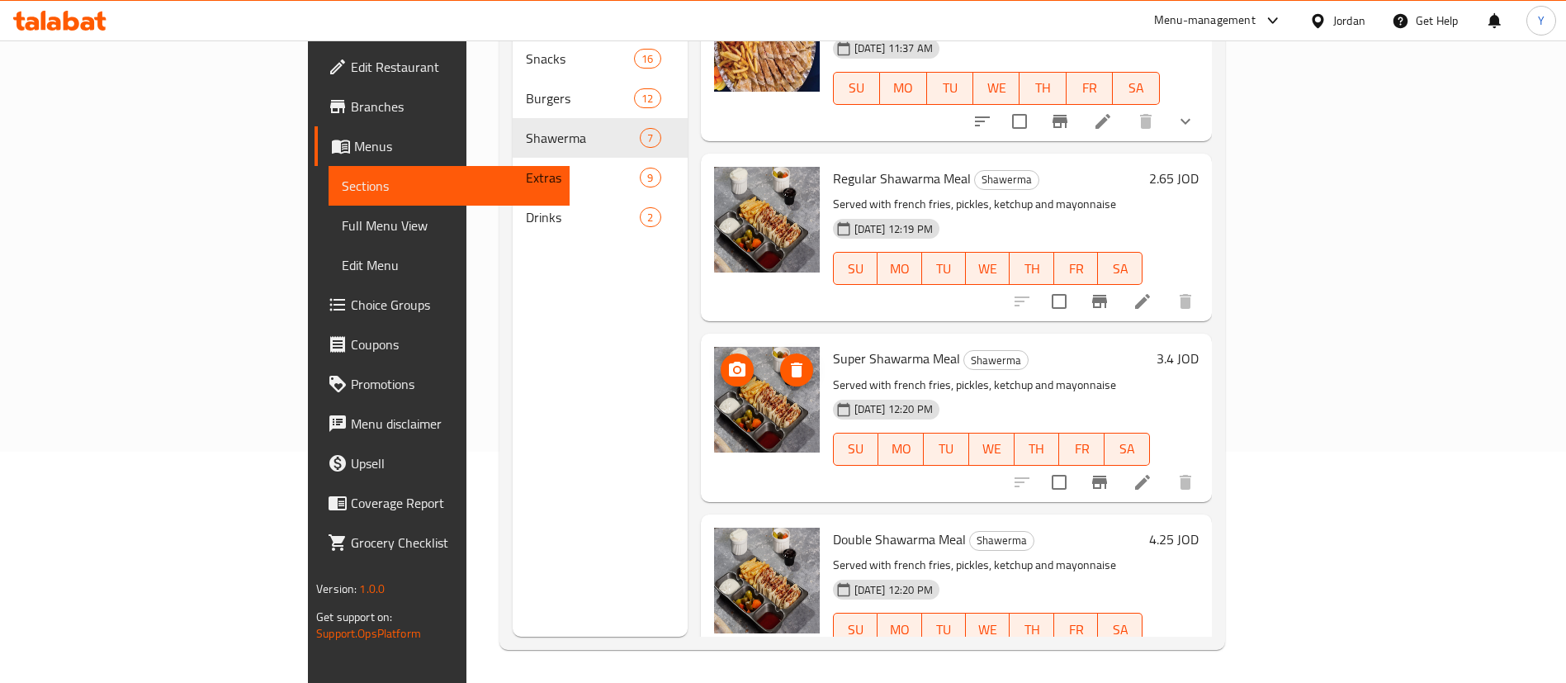 Image resolution: width=1566 pixels, height=683 pixels. What do you see at coordinates (442, 503) in the screenshot?
I see `a: Coverage Report` at bounding box center [442, 503].